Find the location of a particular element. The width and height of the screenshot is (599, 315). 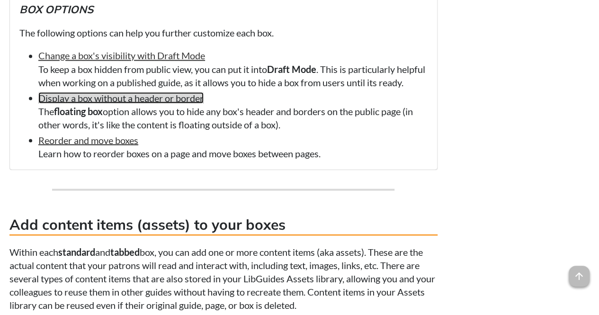

p: The following options can help you further customize each box. is located at coordinates (224, 33).